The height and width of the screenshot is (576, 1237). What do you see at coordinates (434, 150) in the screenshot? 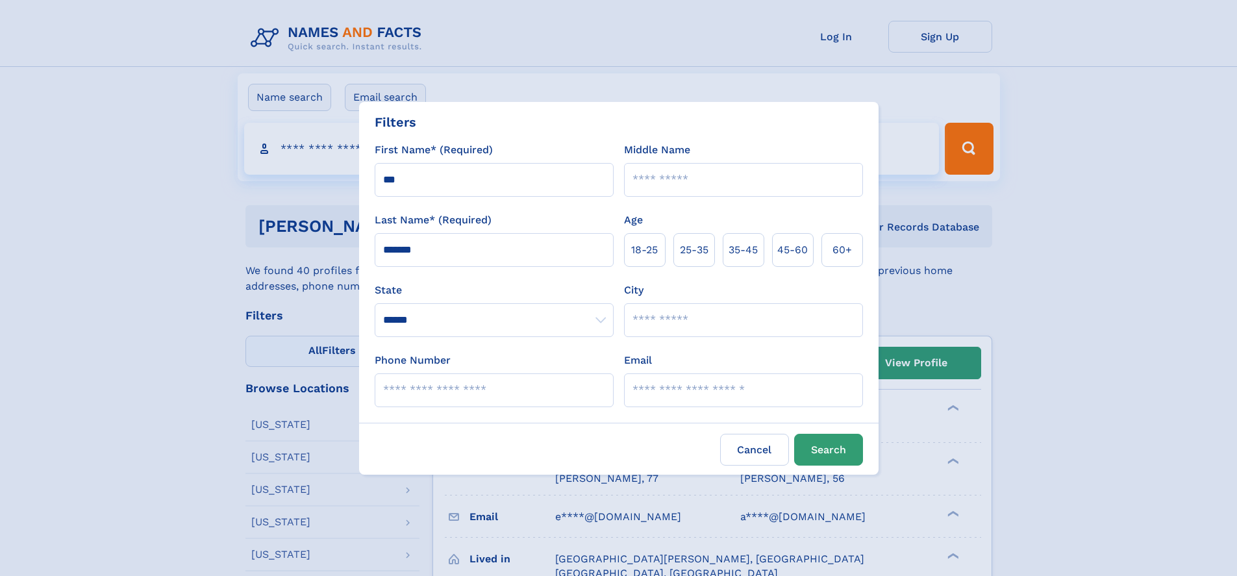
I see `label: First Name* (Required)` at bounding box center [434, 150].